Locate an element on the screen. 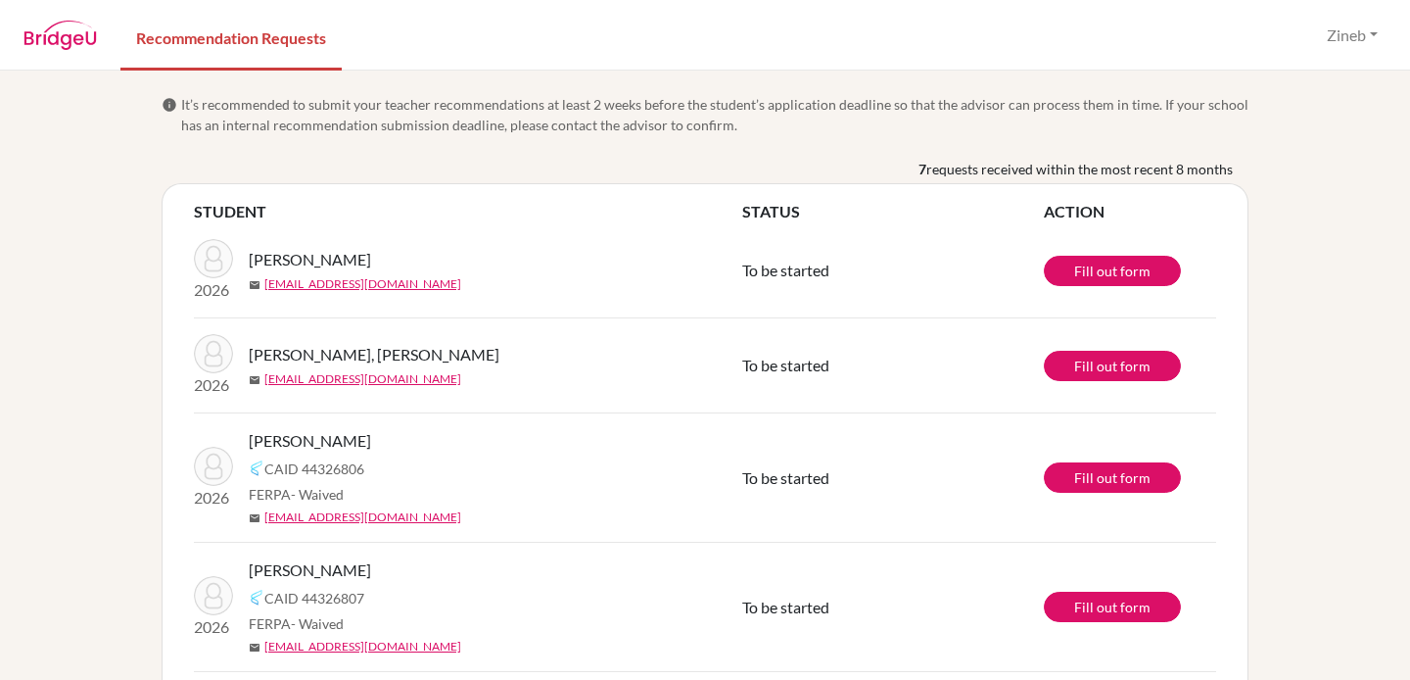  th: STATUS is located at coordinates (893, 212).